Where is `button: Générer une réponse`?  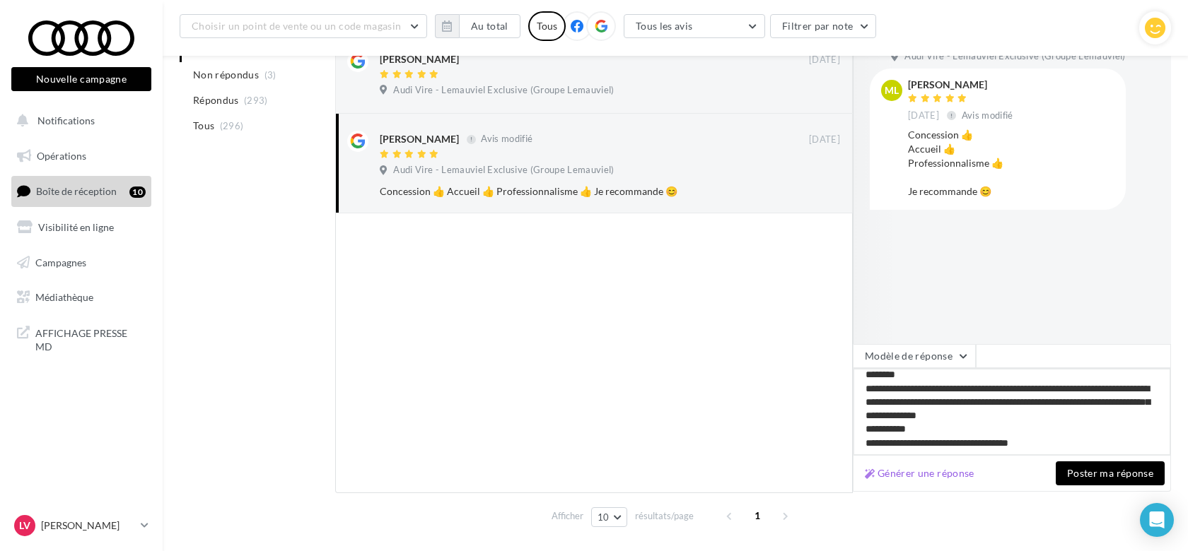 button: Générer une réponse is located at coordinates (919, 474).